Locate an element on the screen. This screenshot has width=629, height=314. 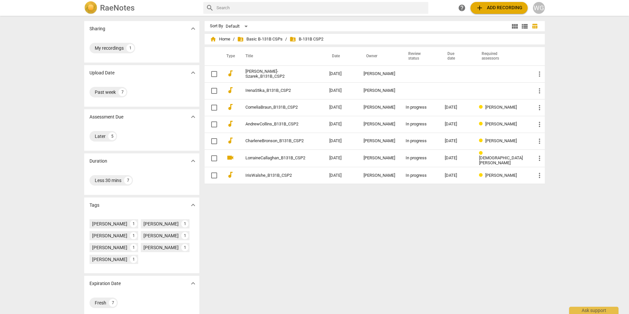
th: Owner is located at coordinates (379, 56).